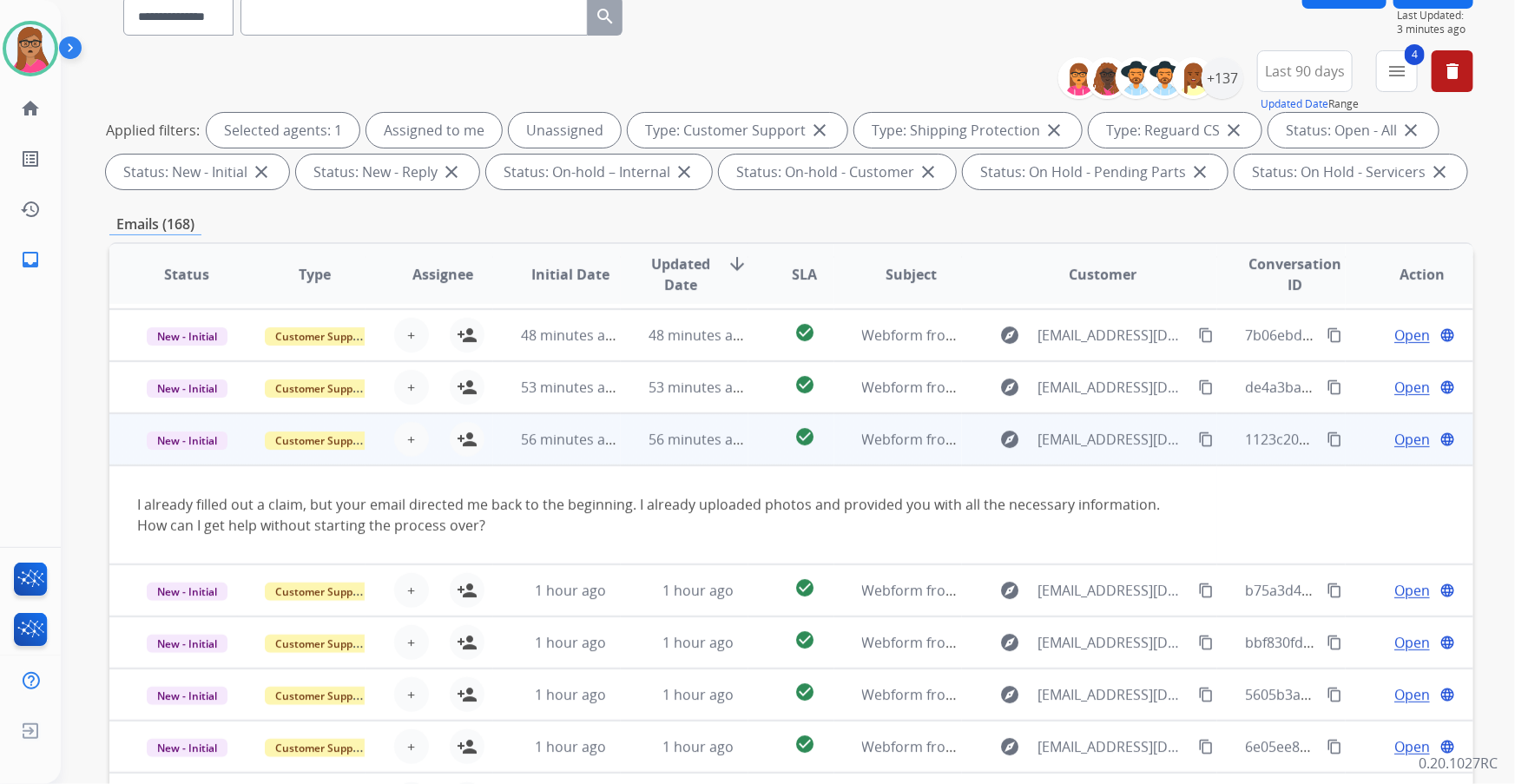  Describe the element at coordinates (283, 131) in the screenshot. I see `div: Selected agents: 1` at that location.